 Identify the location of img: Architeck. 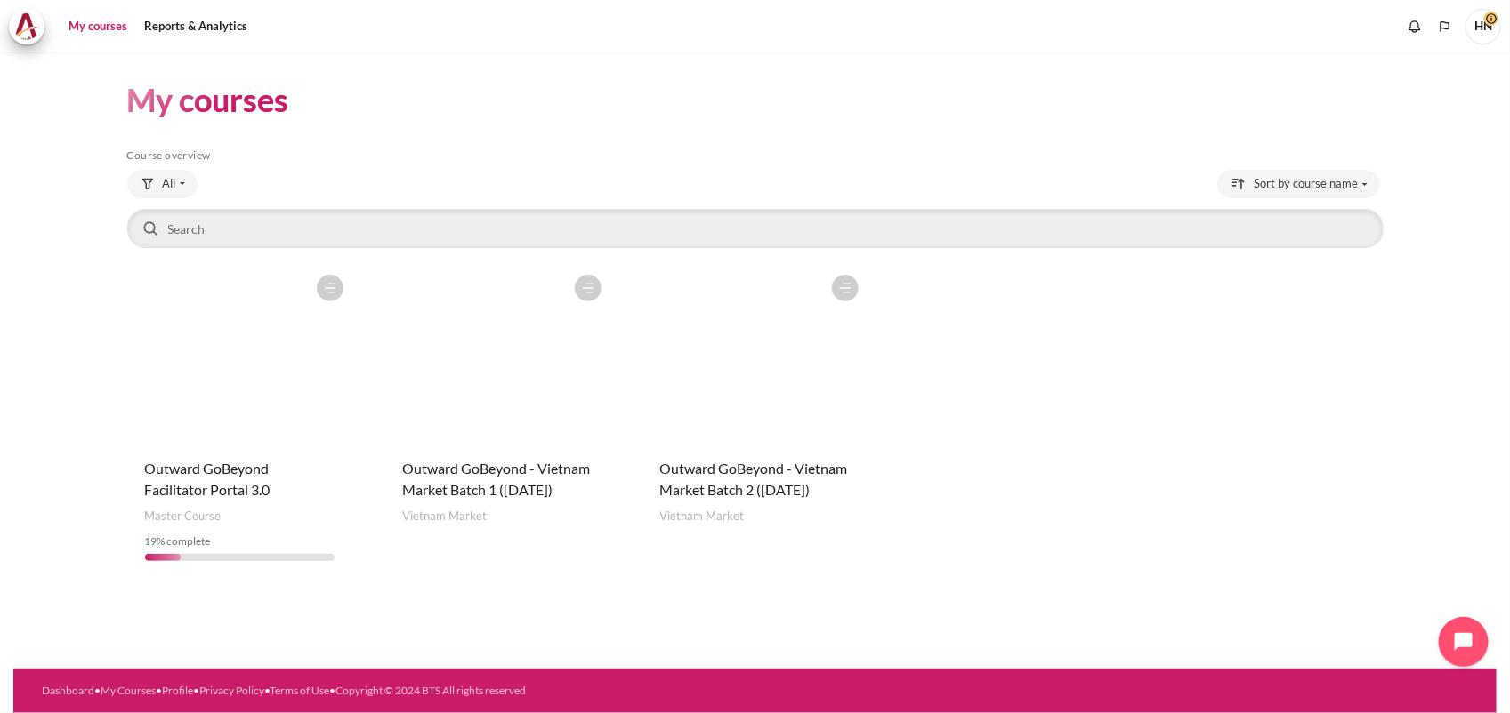
(27, 27).